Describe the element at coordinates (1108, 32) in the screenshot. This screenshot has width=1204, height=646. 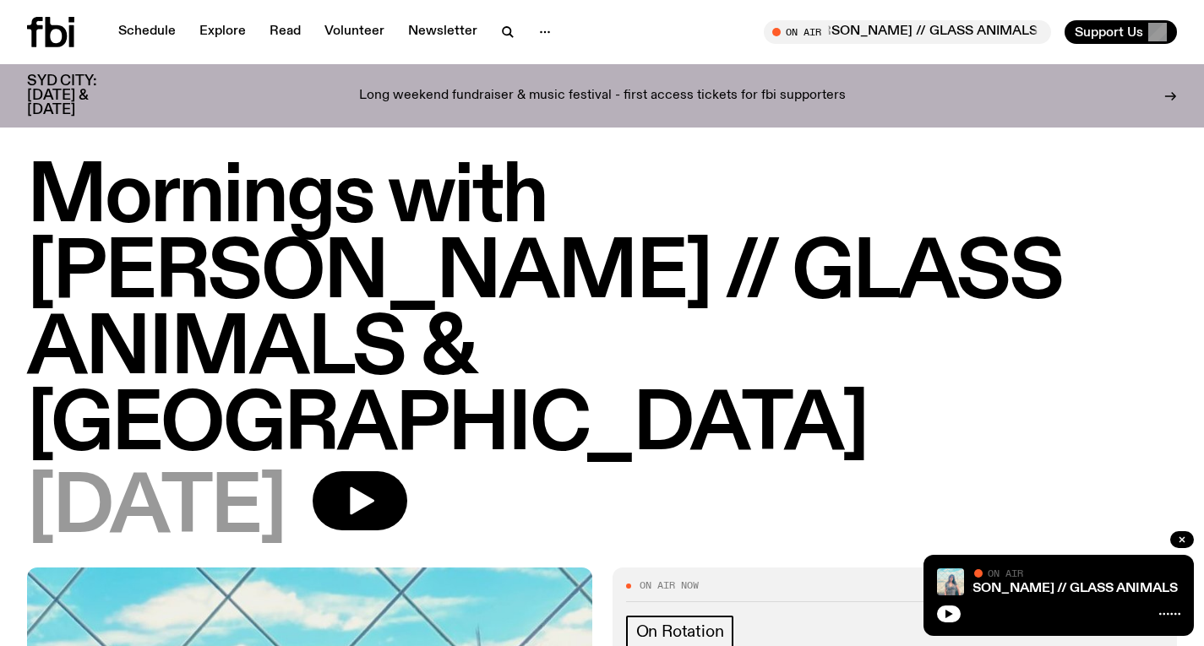
I see `span: Support Us` at that location.